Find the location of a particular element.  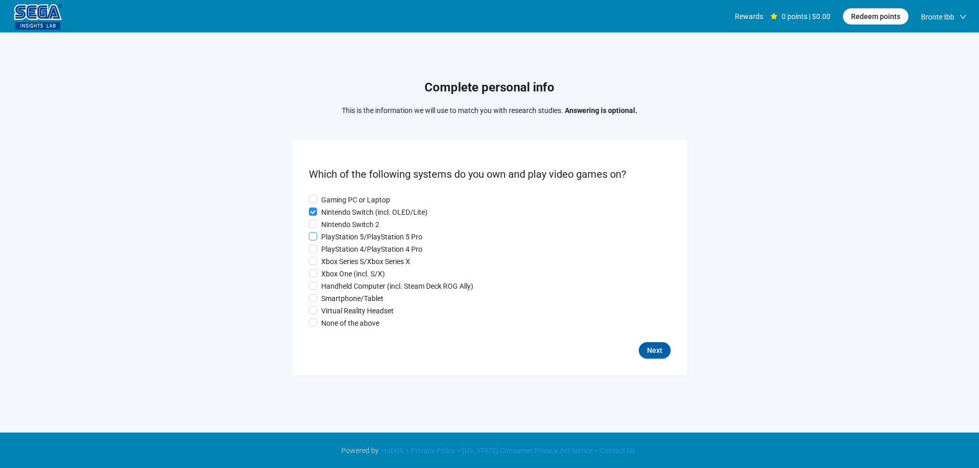

span: Next is located at coordinates (655, 351).